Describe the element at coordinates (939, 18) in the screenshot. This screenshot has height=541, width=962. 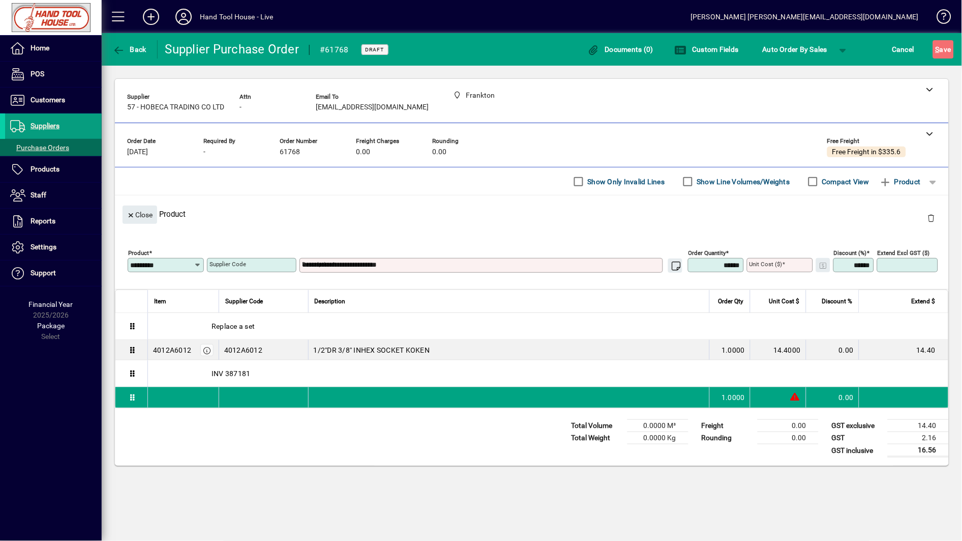
I see `a: Knowledge Base` at that location.